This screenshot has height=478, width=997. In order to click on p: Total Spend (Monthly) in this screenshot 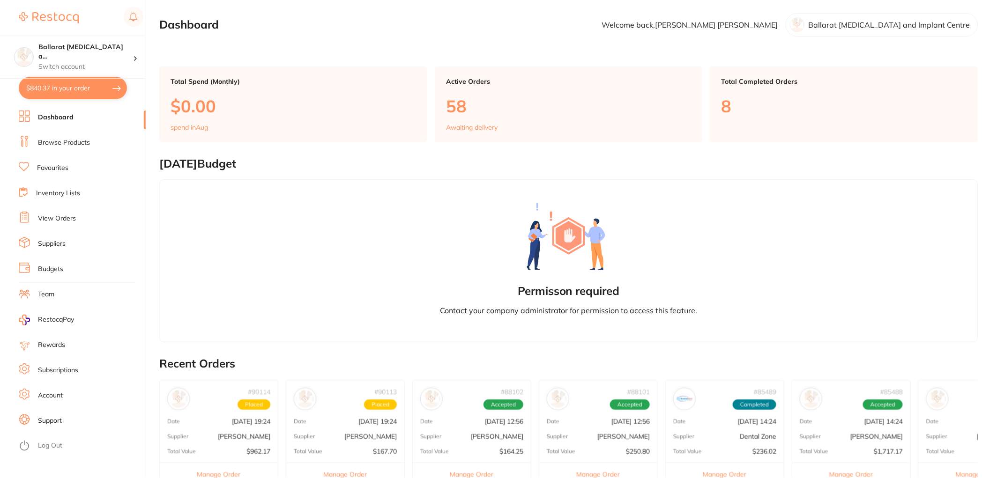, I will do `click(293, 82)`.